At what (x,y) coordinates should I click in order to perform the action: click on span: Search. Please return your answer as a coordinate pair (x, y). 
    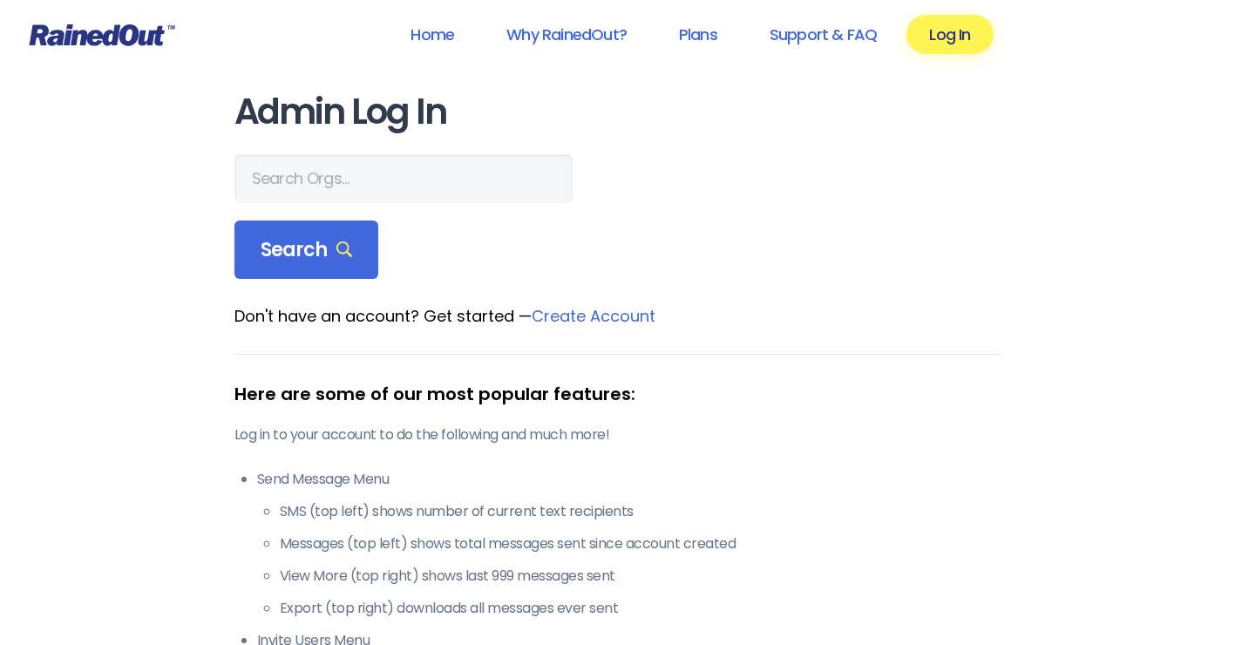
    Looking at the image, I should click on (307, 250).